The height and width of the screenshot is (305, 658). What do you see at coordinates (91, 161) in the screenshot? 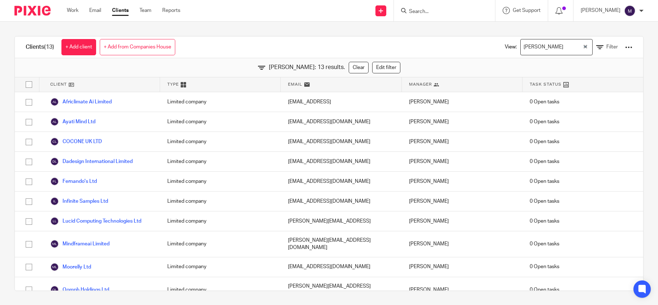
I see `a: Dadesign International Limited` at bounding box center [91, 161].